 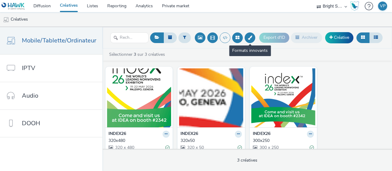 I want to click on button: Liste, so click(x=376, y=38).